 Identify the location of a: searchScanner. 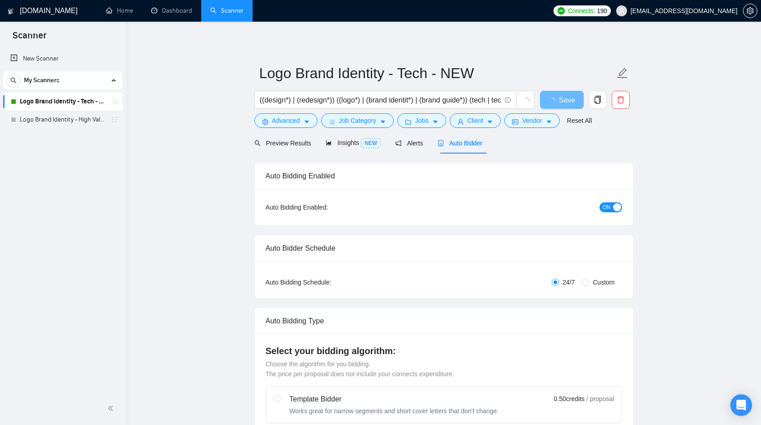
(227, 10).